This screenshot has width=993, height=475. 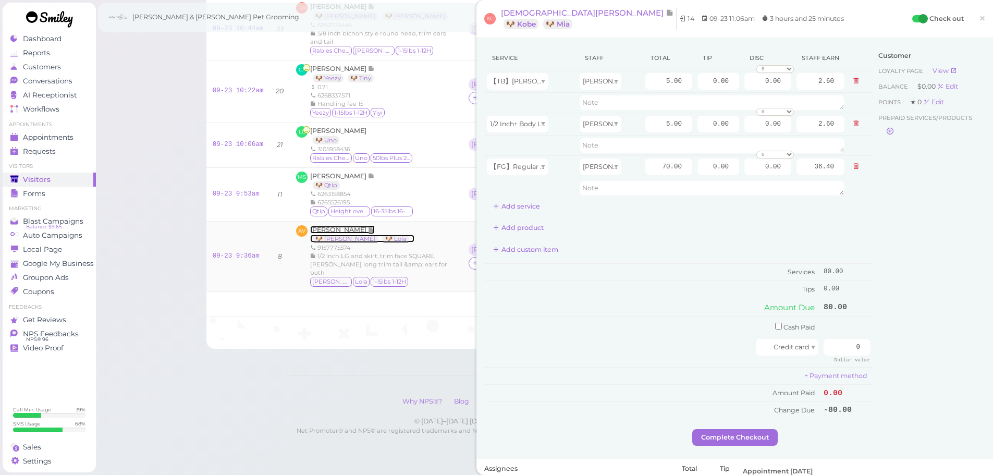 What do you see at coordinates (27, 423) in the screenshot?
I see `div: SMS Usage` at bounding box center [27, 423].